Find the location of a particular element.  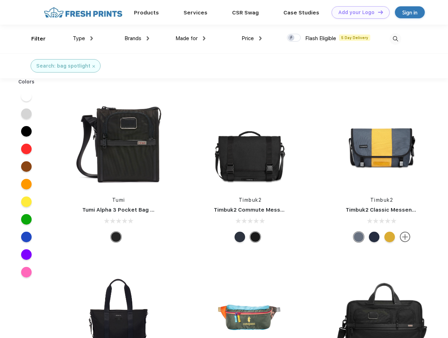

a: Sign in is located at coordinates (410, 12).